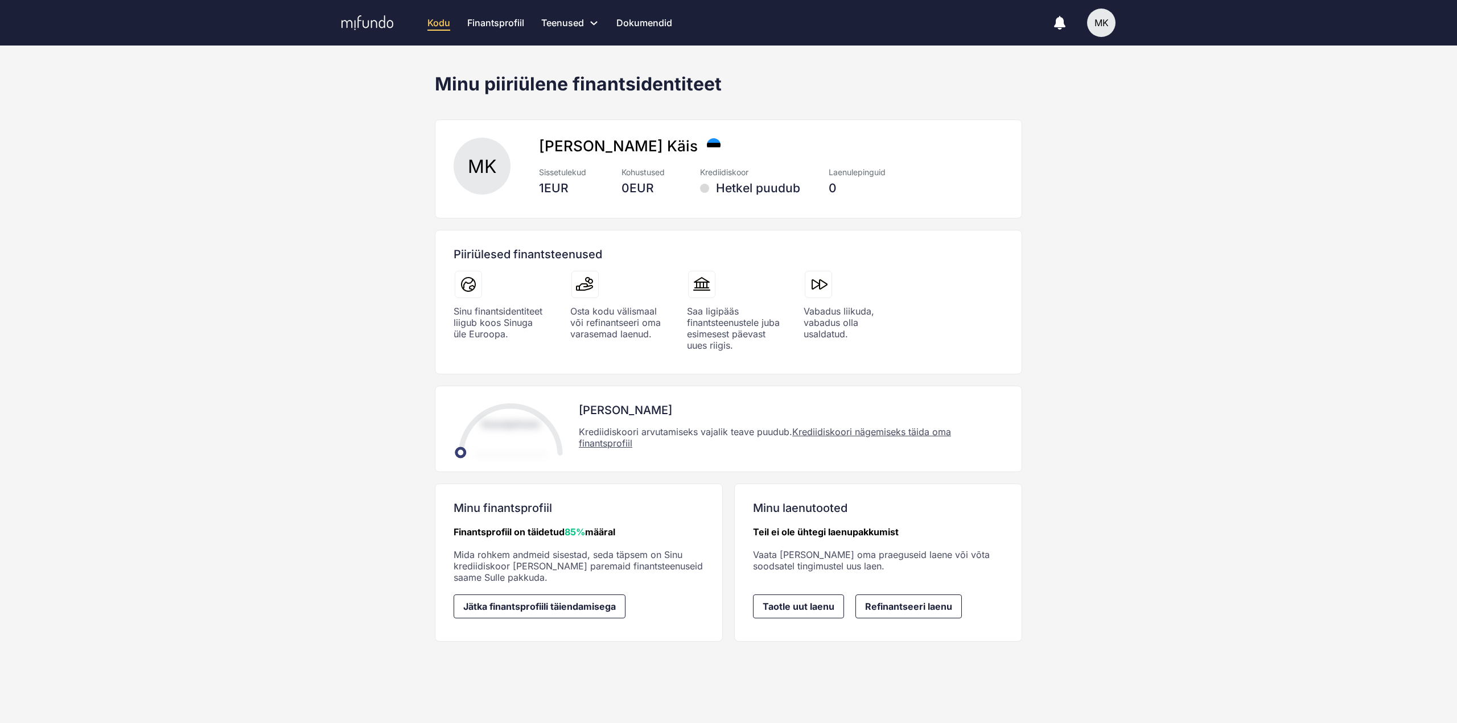  Describe the element at coordinates (878, 532) in the screenshot. I see `div: Teil ei ole ühtegi laenupakkumist` at that location.